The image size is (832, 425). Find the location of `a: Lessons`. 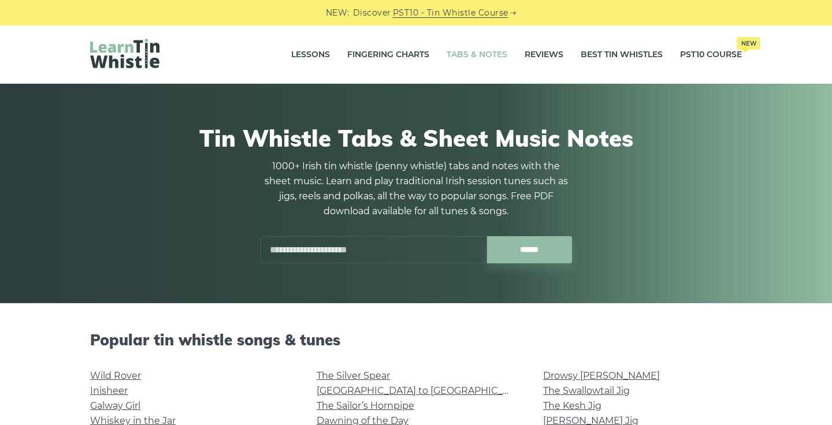

a: Lessons is located at coordinates (310, 55).